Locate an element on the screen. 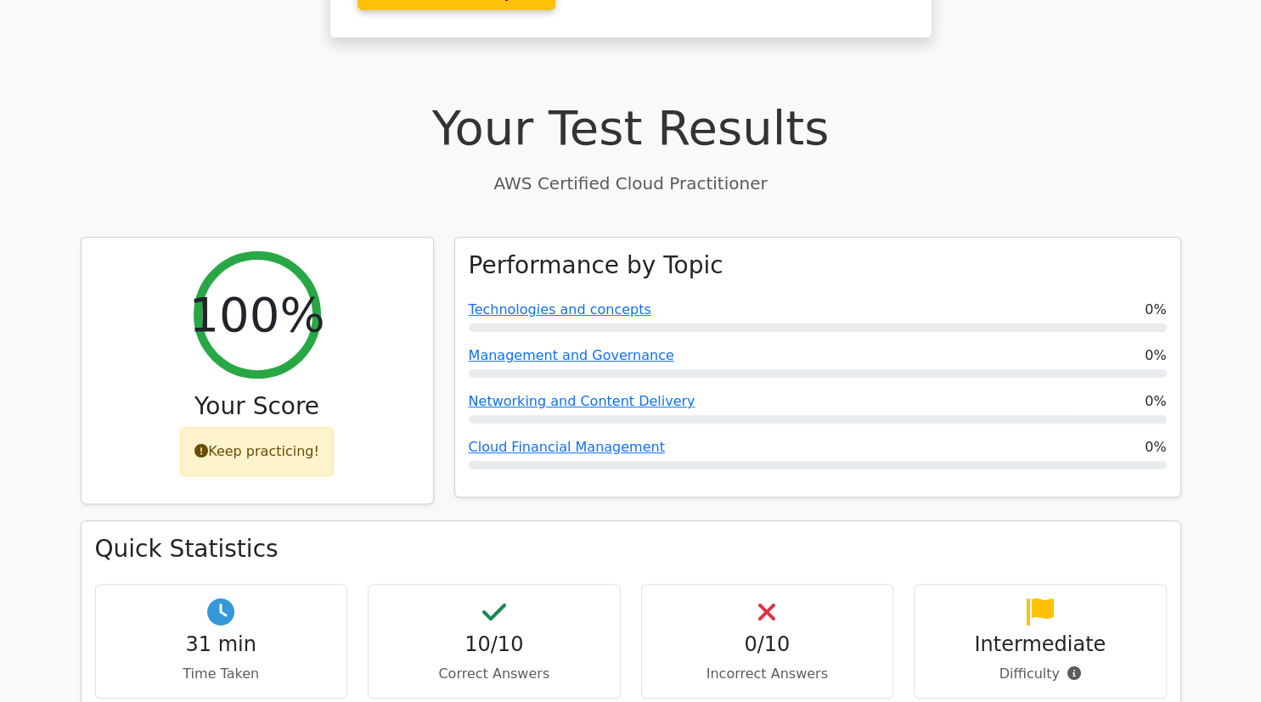 The image size is (1261, 702). h4: Intermediate is located at coordinates (1040, 644).